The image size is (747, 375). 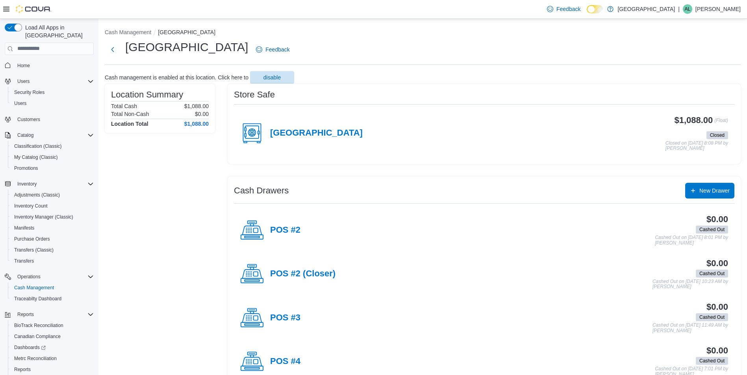 I want to click on h4: Location Total, so click(x=129, y=124).